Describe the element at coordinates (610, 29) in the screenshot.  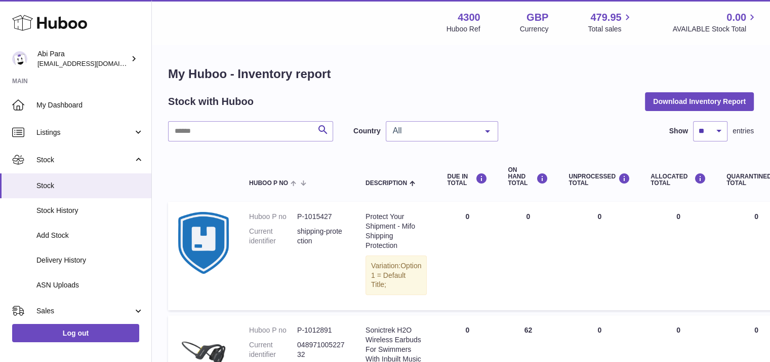
I see `span: Total sales` at that location.